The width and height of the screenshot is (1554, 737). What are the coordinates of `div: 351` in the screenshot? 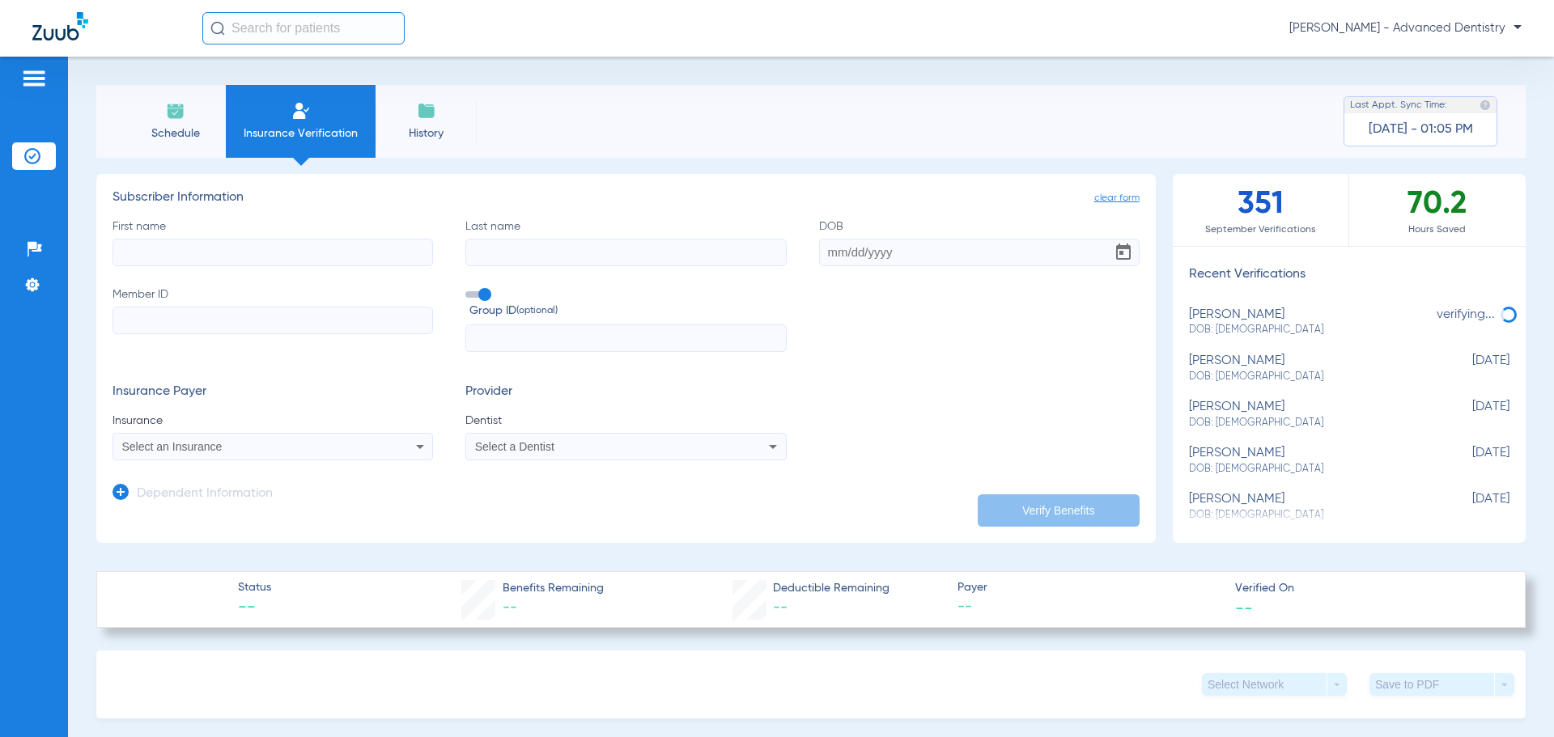 It's located at (1261, 210).